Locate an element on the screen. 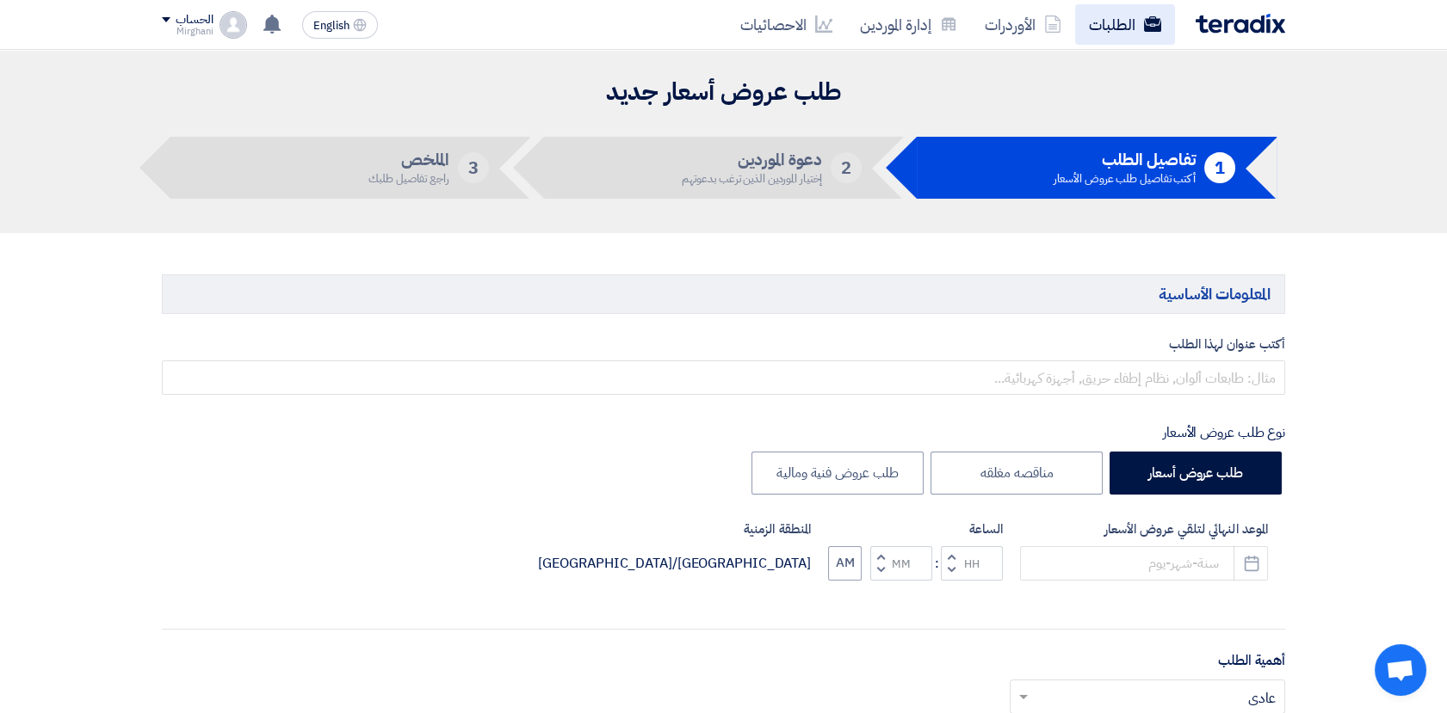 The image size is (1447, 713). label: طلب عروض فنية ومالية is located at coordinates (837, 473).